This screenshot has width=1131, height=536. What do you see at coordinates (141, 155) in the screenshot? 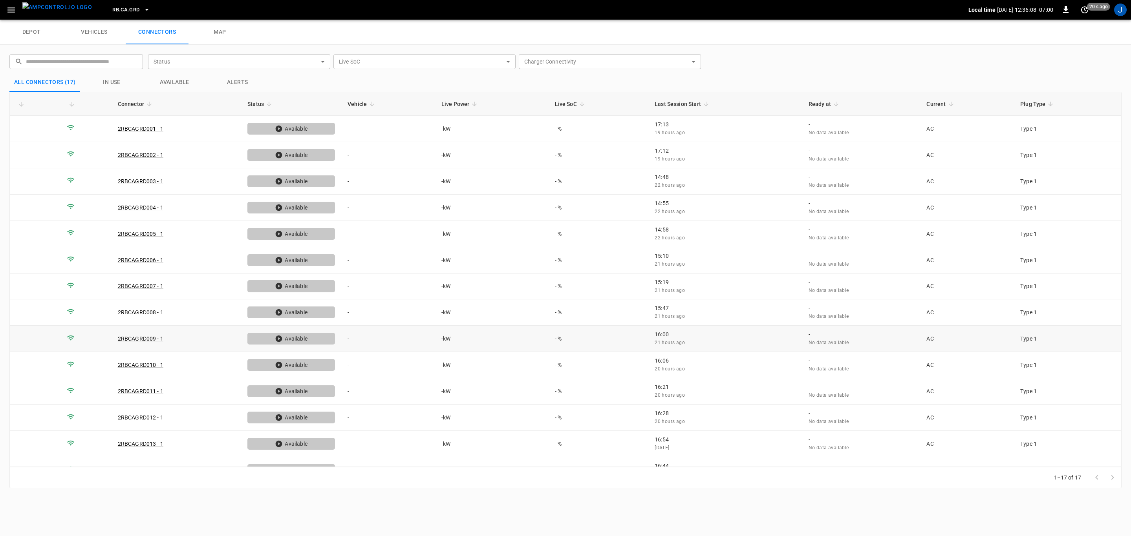
I see `a: 2RBCAGRD002 - 1` at bounding box center [141, 155].